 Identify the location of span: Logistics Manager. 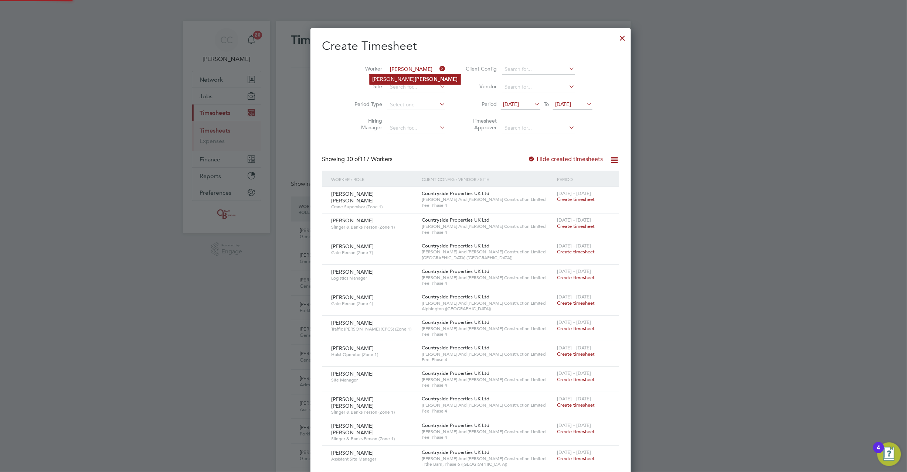
(374, 278).